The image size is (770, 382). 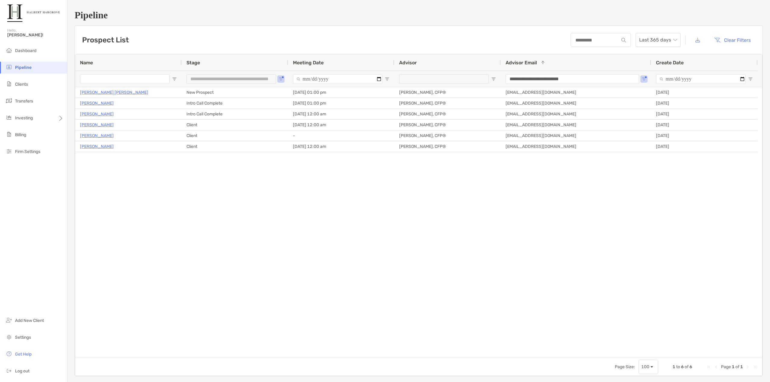 What do you see at coordinates (24, 118) in the screenshot?
I see `span: Investing` at bounding box center [24, 118].